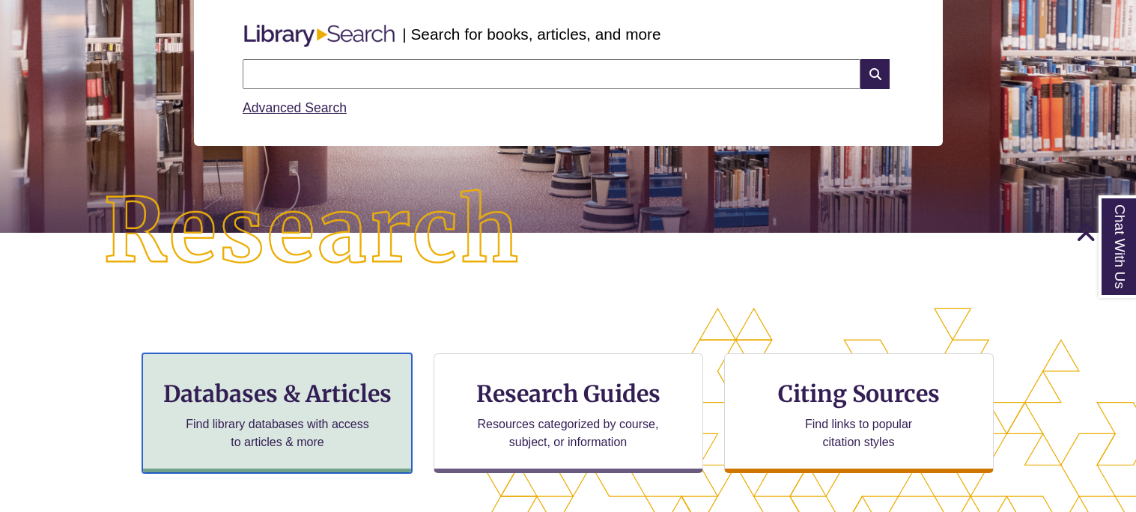 Image resolution: width=1136 pixels, height=512 pixels. I want to click on p: Find library databases with access to articles & more, so click(277, 433).